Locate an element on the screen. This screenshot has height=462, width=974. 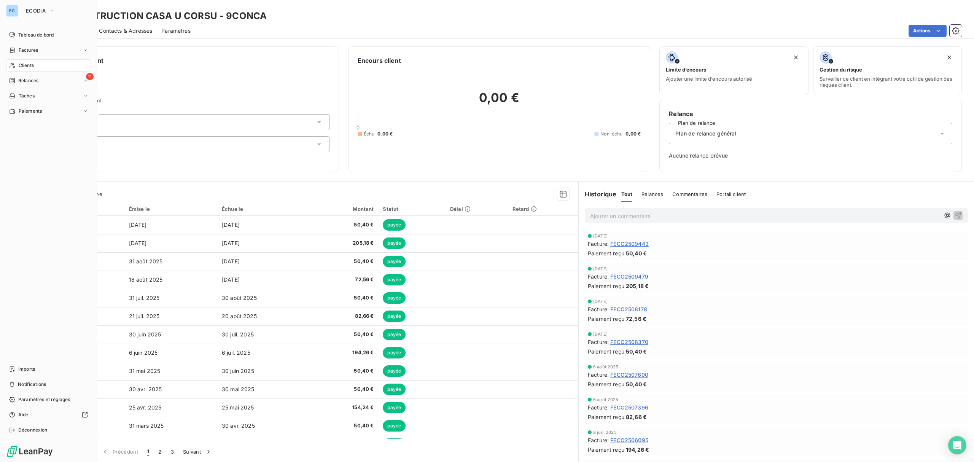
span: Aide is located at coordinates (23, 415).